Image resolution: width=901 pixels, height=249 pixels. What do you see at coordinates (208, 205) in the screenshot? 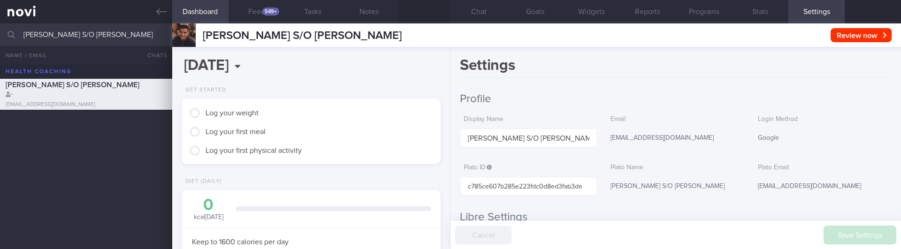
I see `div: 0` at bounding box center [208, 205].